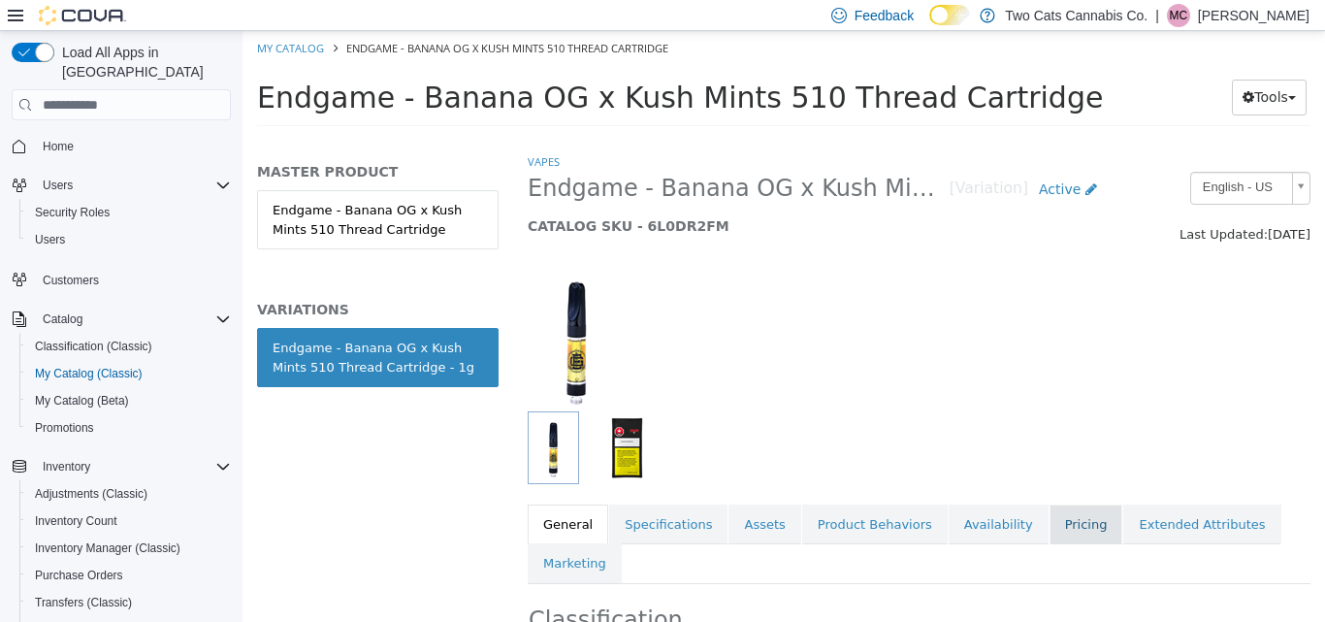 The image size is (1325, 622). I want to click on a: Endgame - Banana OG x Kush Mints 510 Thread Cartridge, so click(135, 188).